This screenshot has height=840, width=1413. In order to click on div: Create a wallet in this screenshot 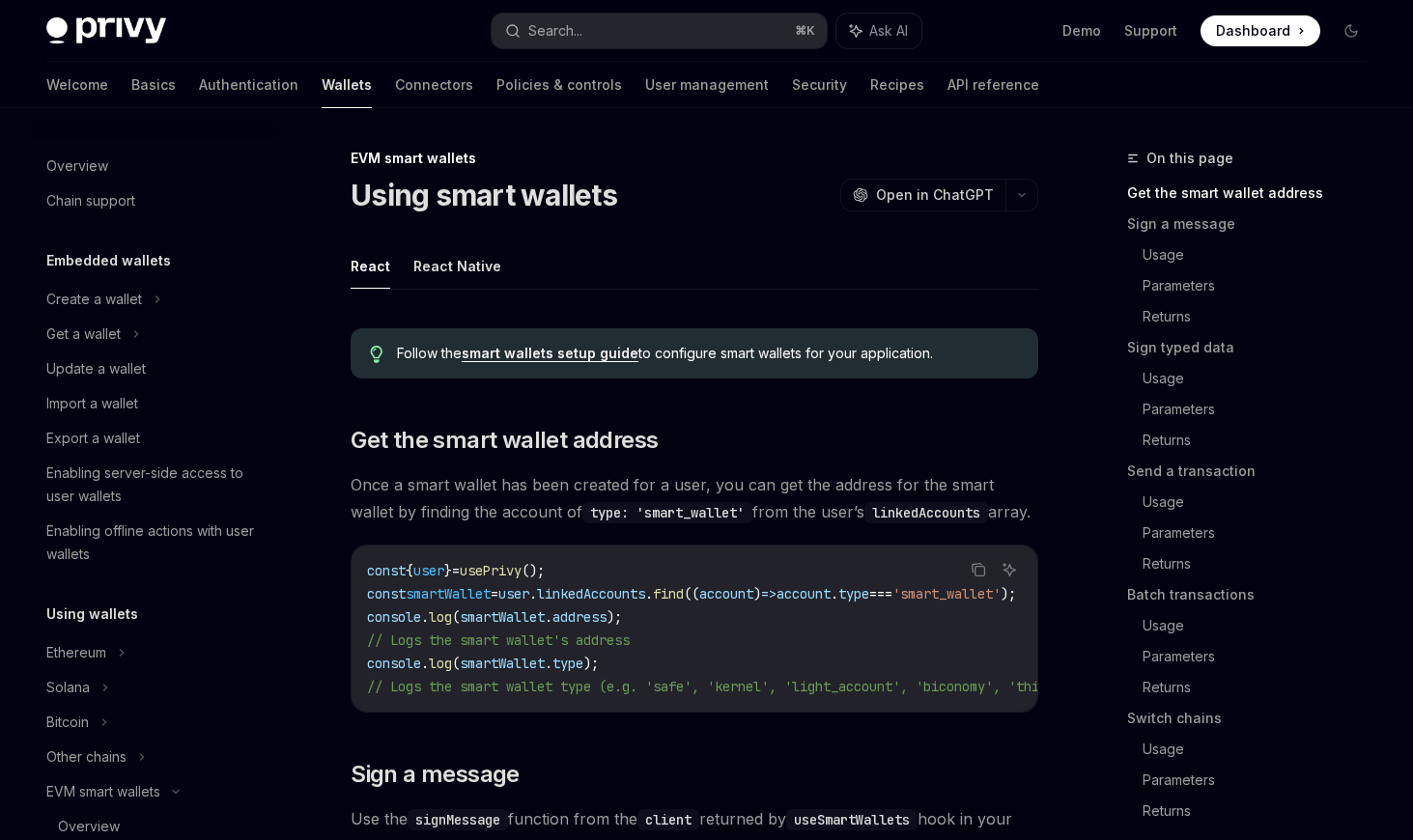, I will do `click(94, 299)`.